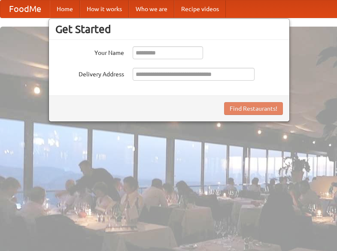  What do you see at coordinates (200, 9) in the screenshot?
I see `a: Recipe videos` at bounding box center [200, 9].